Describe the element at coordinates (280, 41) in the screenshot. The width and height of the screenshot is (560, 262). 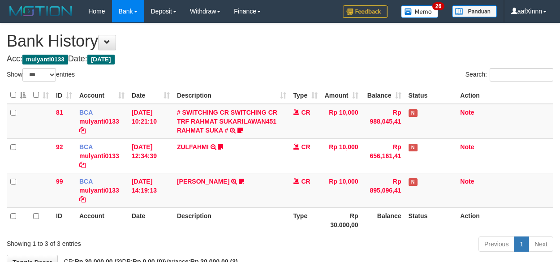
I see `h1: Bank History` at that location.